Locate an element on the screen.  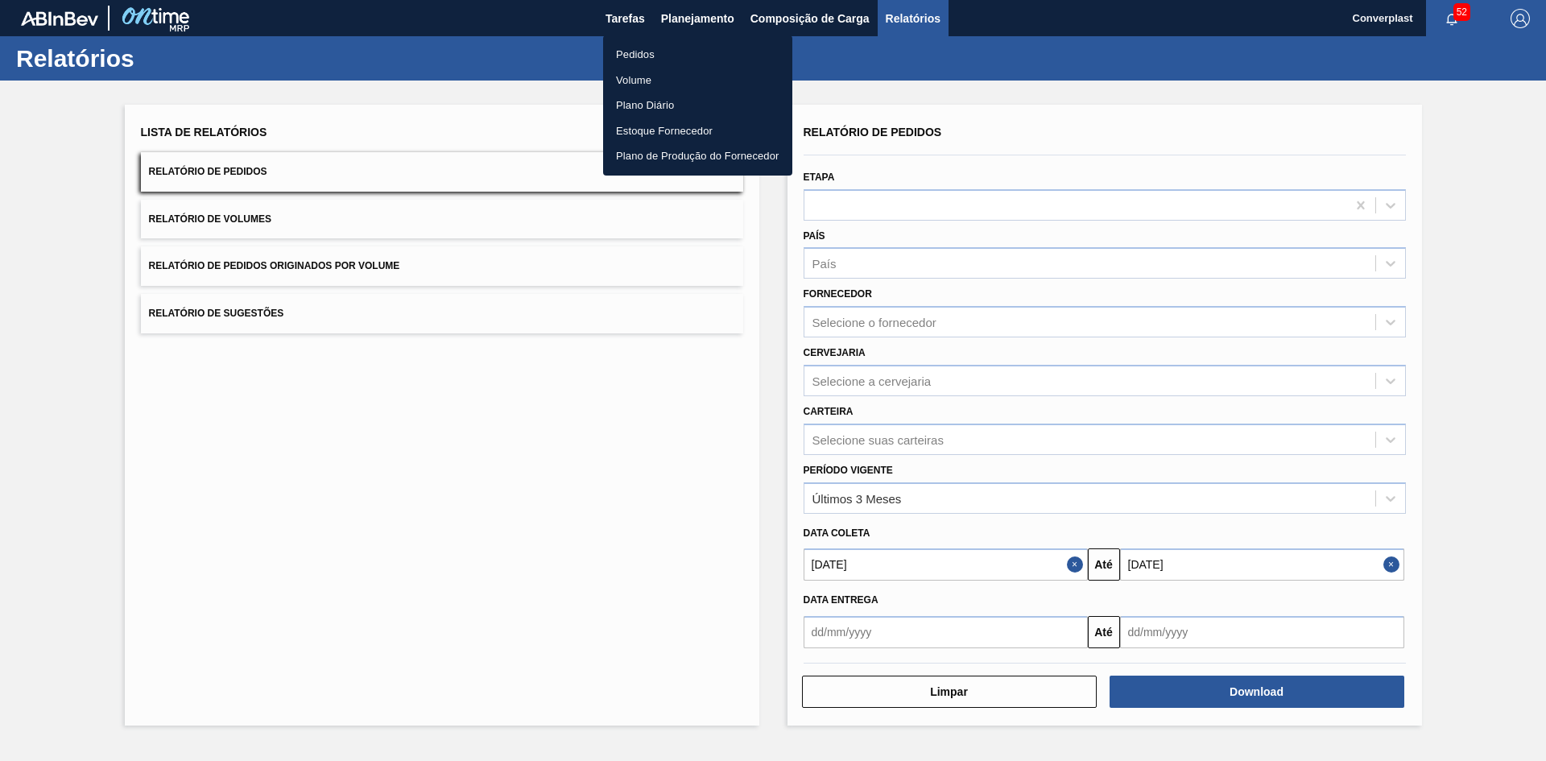
a: Estoque Fornecedor is located at coordinates (697, 131).